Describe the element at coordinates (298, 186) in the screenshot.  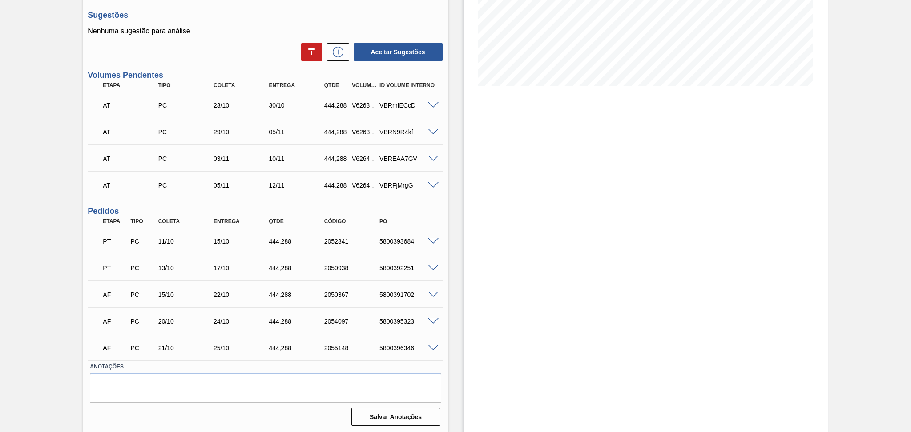
I see `div: 12/11/2025` at that location.